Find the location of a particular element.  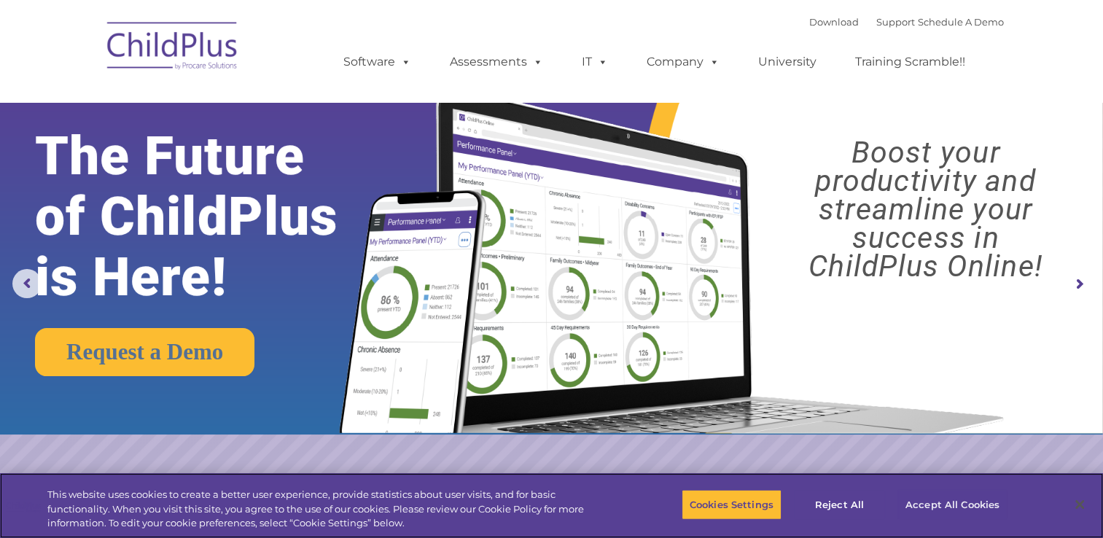

a: Download is located at coordinates (834, 22).